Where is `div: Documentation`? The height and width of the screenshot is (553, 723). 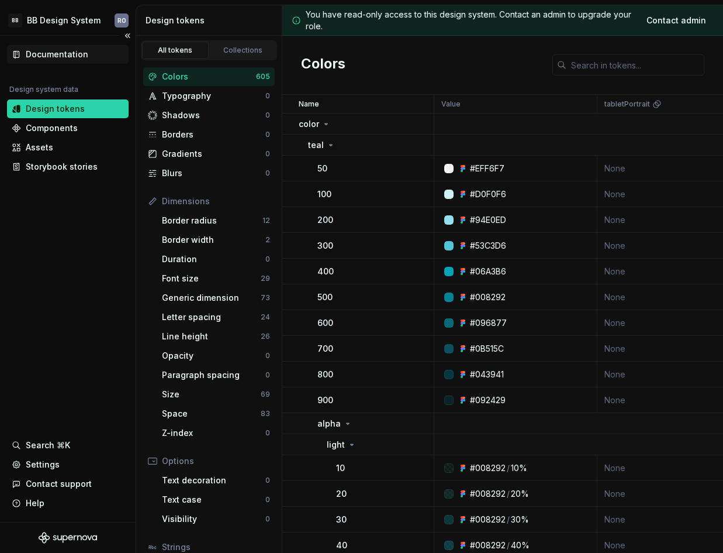
div: Documentation is located at coordinates (57, 54).